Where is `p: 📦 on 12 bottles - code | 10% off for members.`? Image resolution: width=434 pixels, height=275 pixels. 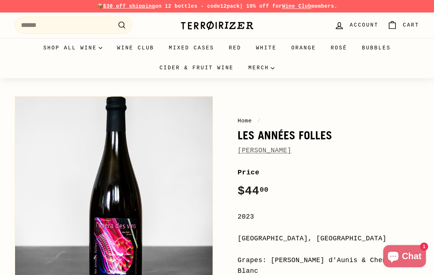
p: 📦 on 12 bottles - code | 10% off for members. is located at coordinates (217, 6).